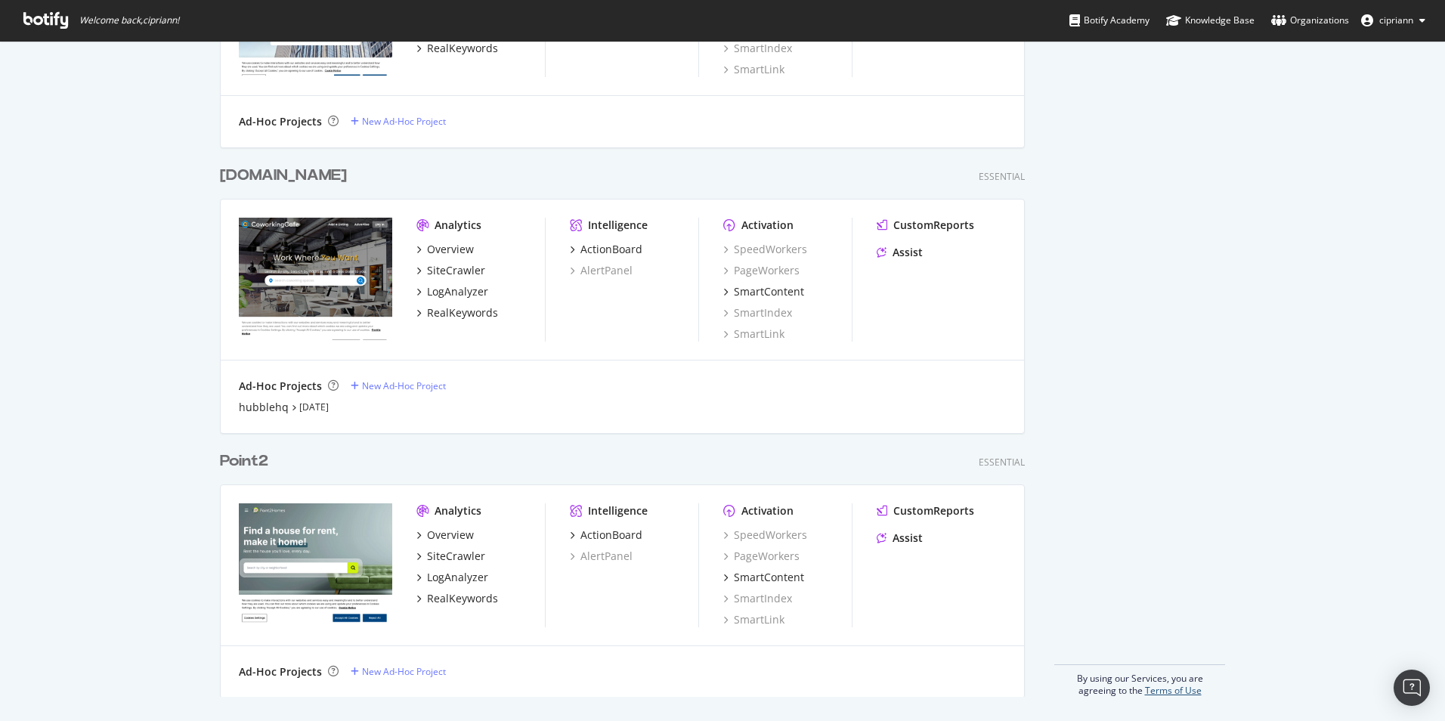 This screenshot has height=721, width=1445. I want to click on button: cipriann, so click(1393, 20).